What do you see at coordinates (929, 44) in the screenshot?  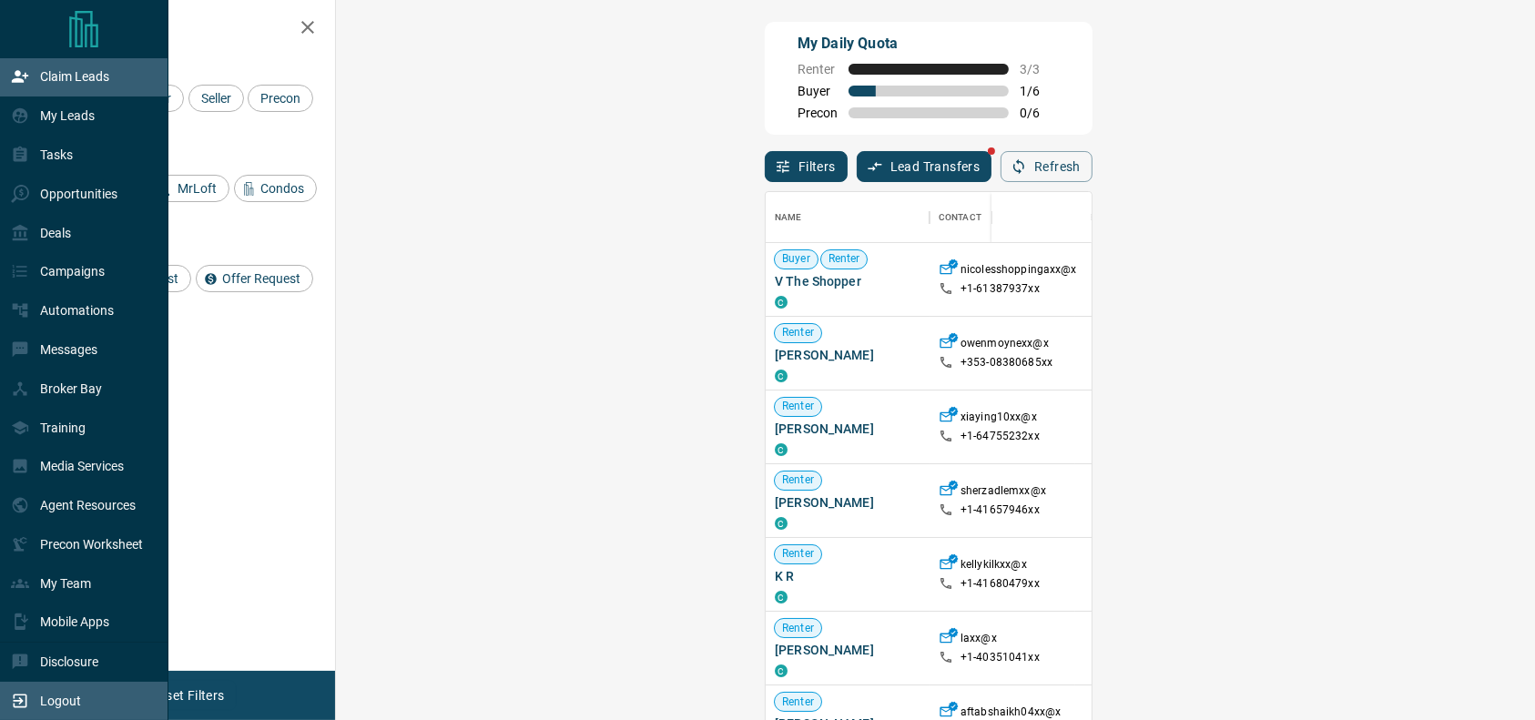 I see `p: My Daily Quota` at bounding box center [929, 44].